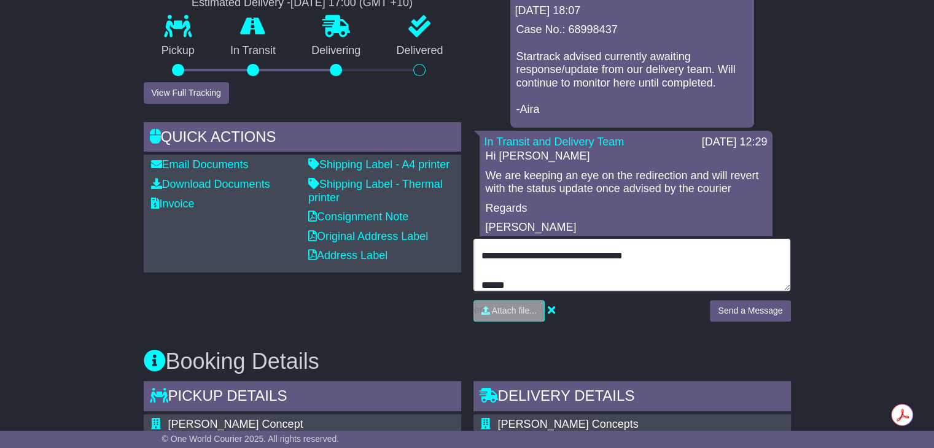 This screenshot has height=448, width=934. I want to click on div: Pickup Details, so click(302, 398).